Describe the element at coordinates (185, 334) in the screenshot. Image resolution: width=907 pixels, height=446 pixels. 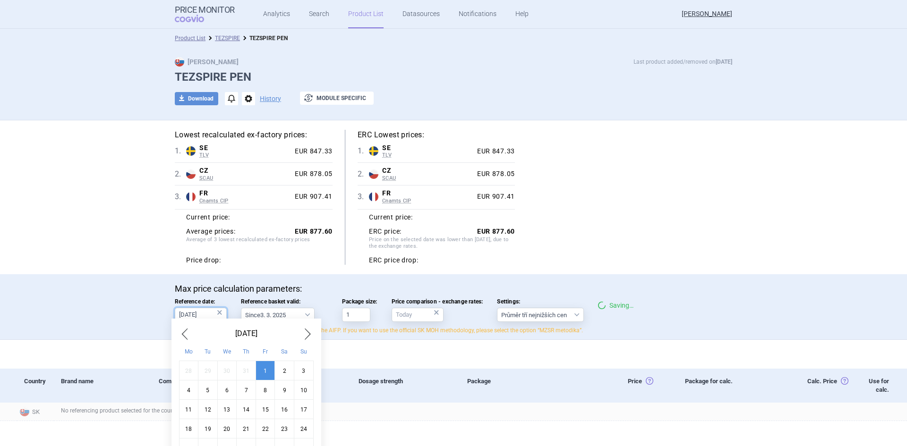
I see `span: Previous Month` at that location.